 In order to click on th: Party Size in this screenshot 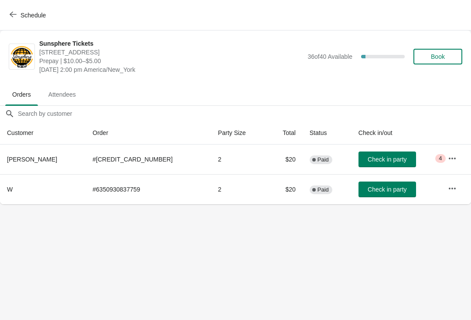, I will do `click(239, 133)`.